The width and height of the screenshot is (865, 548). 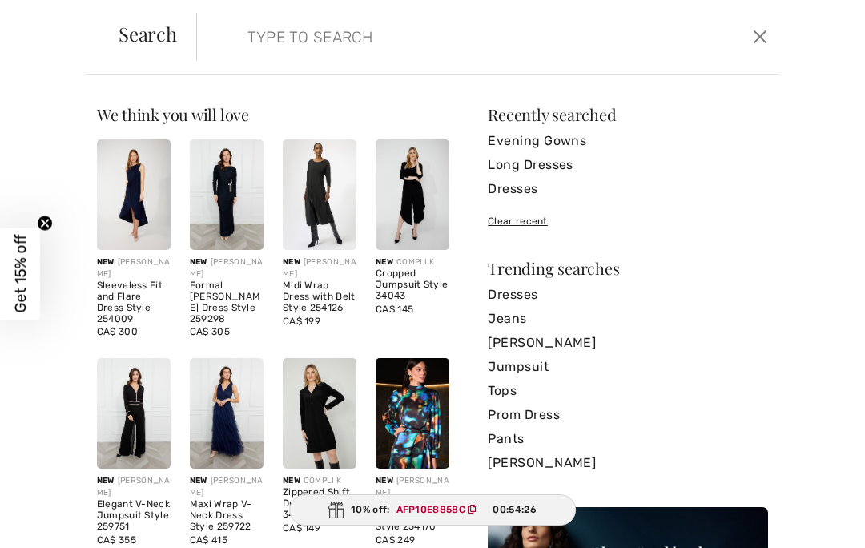 I want to click on a: Evening Gowns, so click(x=628, y=141).